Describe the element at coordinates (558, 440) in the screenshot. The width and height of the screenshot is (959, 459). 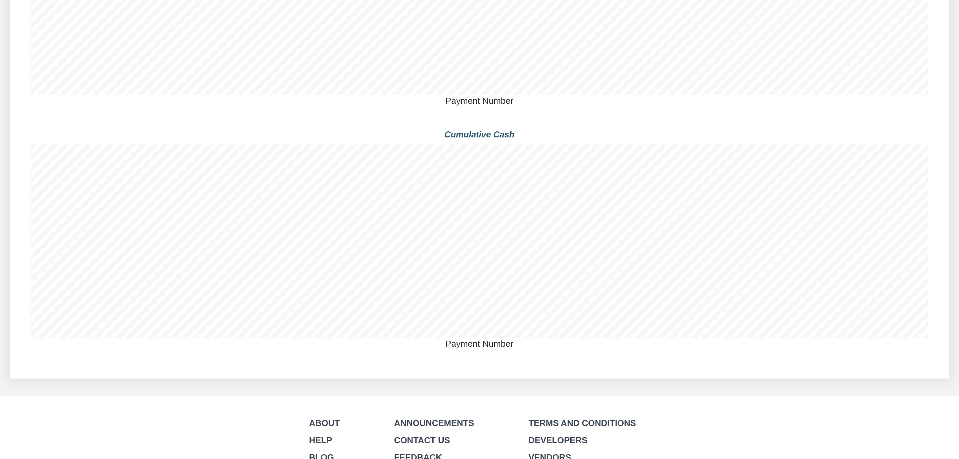
I see `a: Developers` at that location.